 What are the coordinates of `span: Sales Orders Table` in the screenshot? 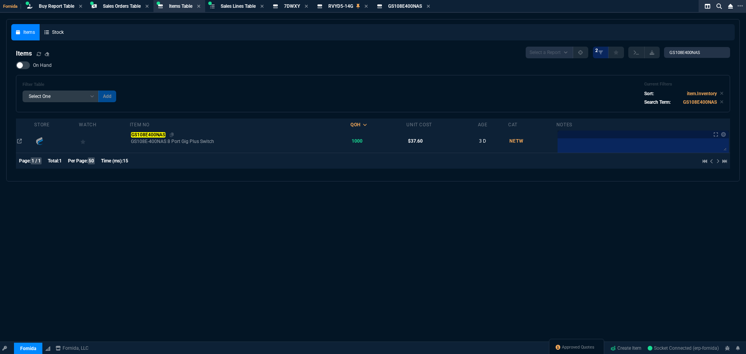 It's located at (122, 6).